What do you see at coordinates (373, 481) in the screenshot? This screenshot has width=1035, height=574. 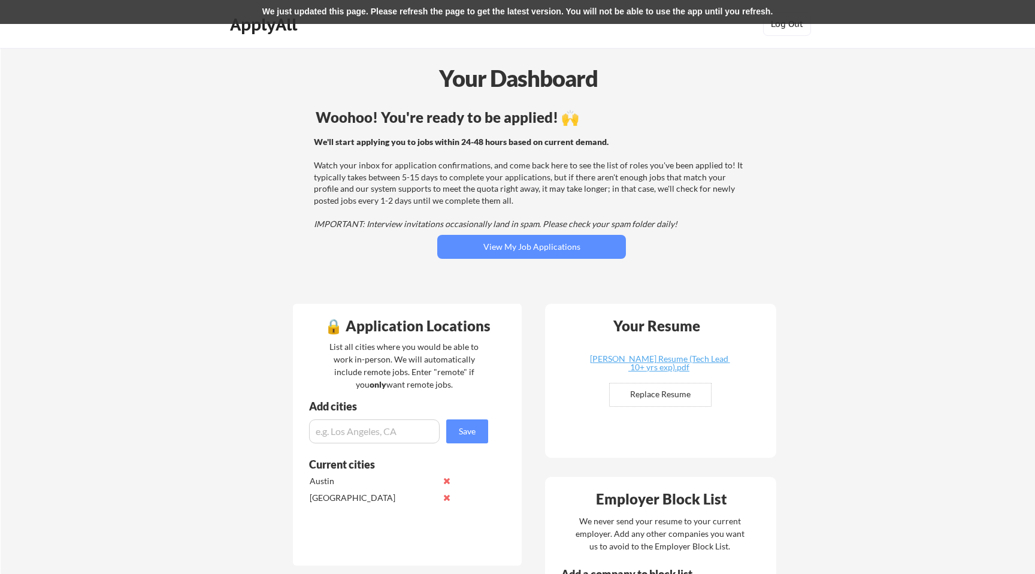 I see `div: Austin` at bounding box center [373, 481].